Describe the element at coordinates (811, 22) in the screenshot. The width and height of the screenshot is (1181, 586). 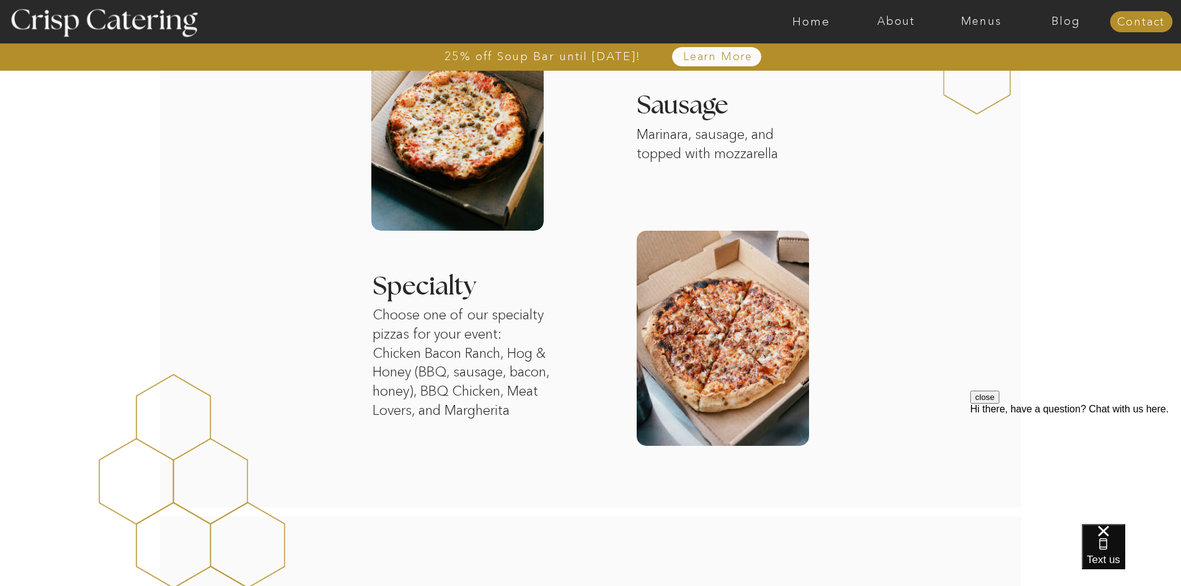
I see `a: Home` at that location.